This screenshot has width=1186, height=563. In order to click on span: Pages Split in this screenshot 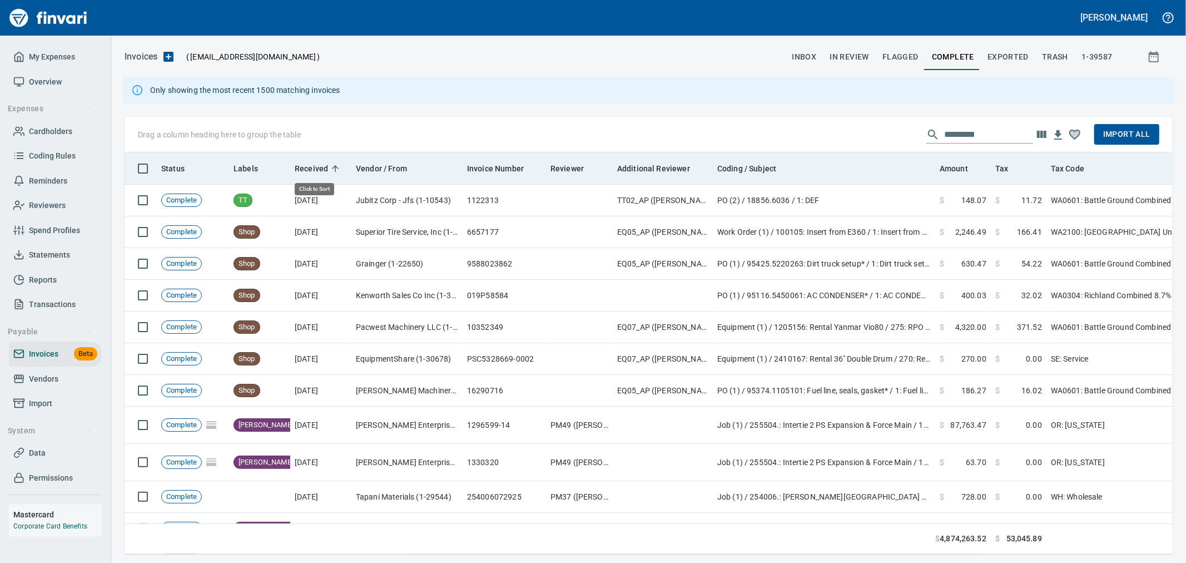, I will do `click(211, 424)`.